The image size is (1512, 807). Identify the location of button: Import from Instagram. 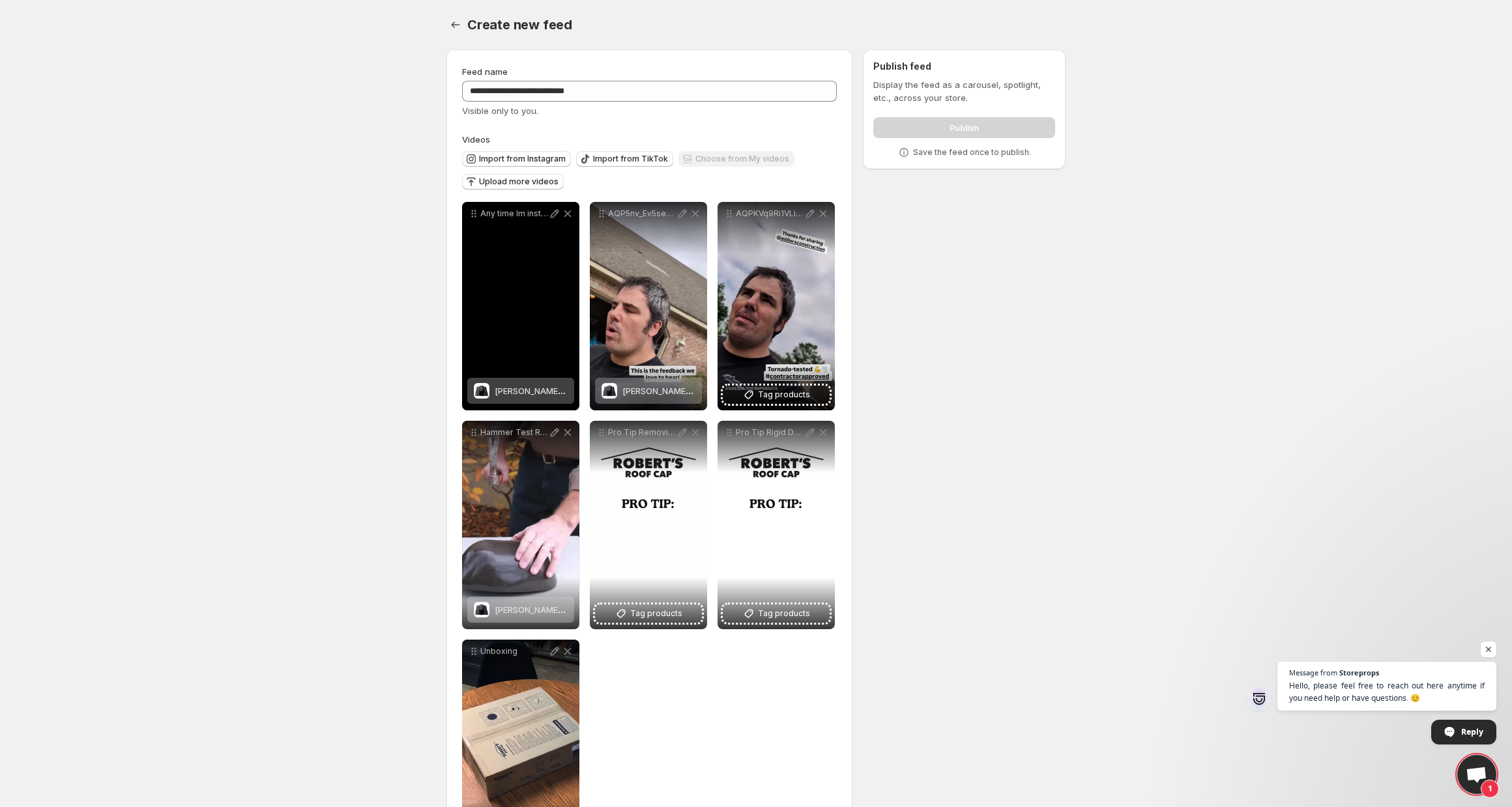
(516, 158).